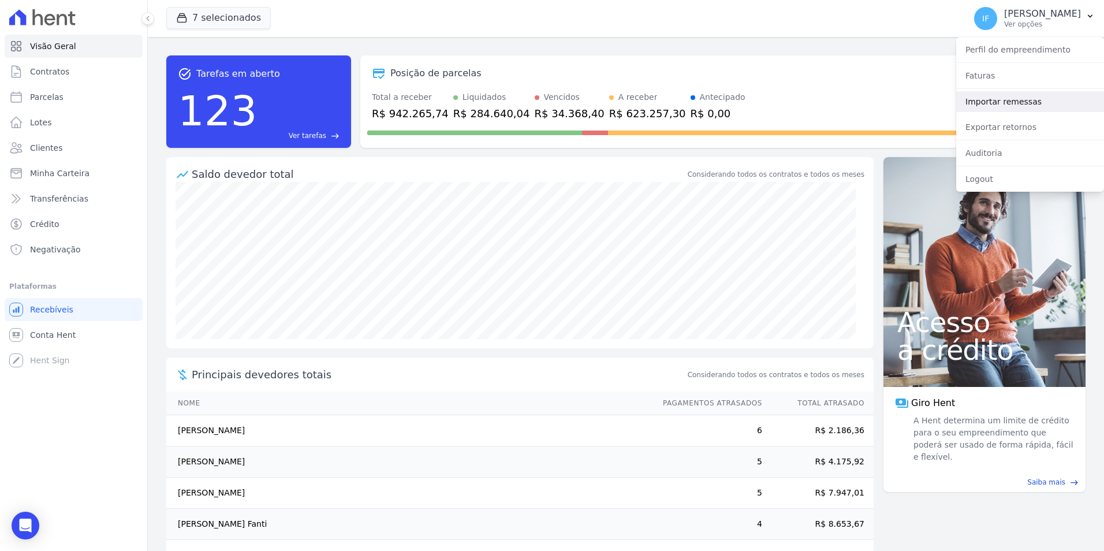  What do you see at coordinates (438, 374) in the screenshot?
I see `span: Principais devedores totais` at bounding box center [438, 374].